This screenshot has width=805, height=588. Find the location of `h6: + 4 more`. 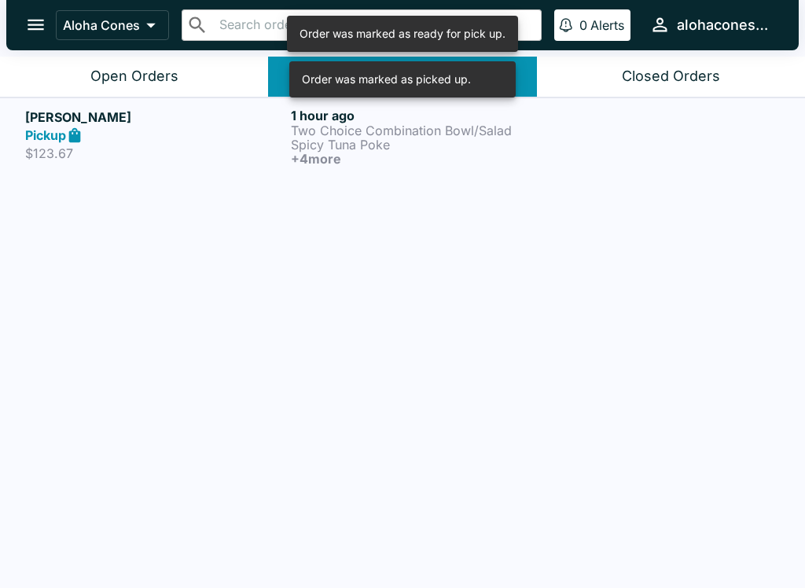

h6: + 4 more is located at coordinates (420, 159).